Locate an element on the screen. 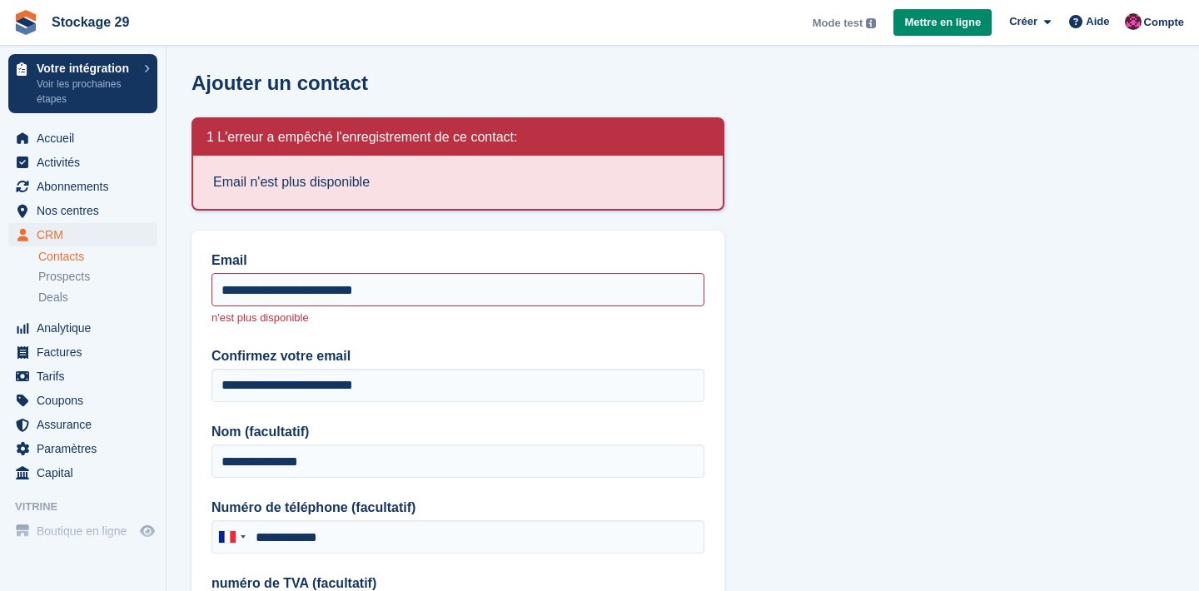  label: Numéro de téléphone (facultatif) is located at coordinates (458, 508).